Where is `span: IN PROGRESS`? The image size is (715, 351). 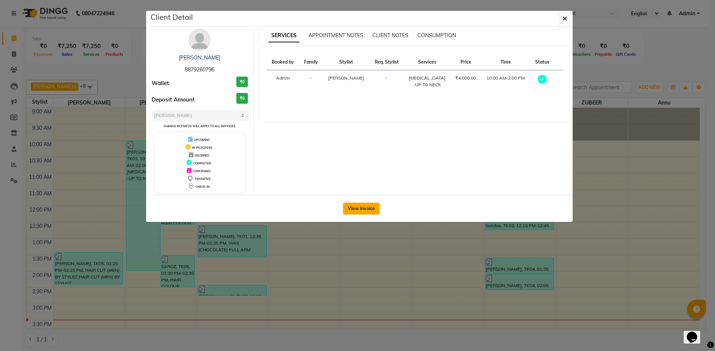 span: IN PROGRESS is located at coordinates (202, 147).